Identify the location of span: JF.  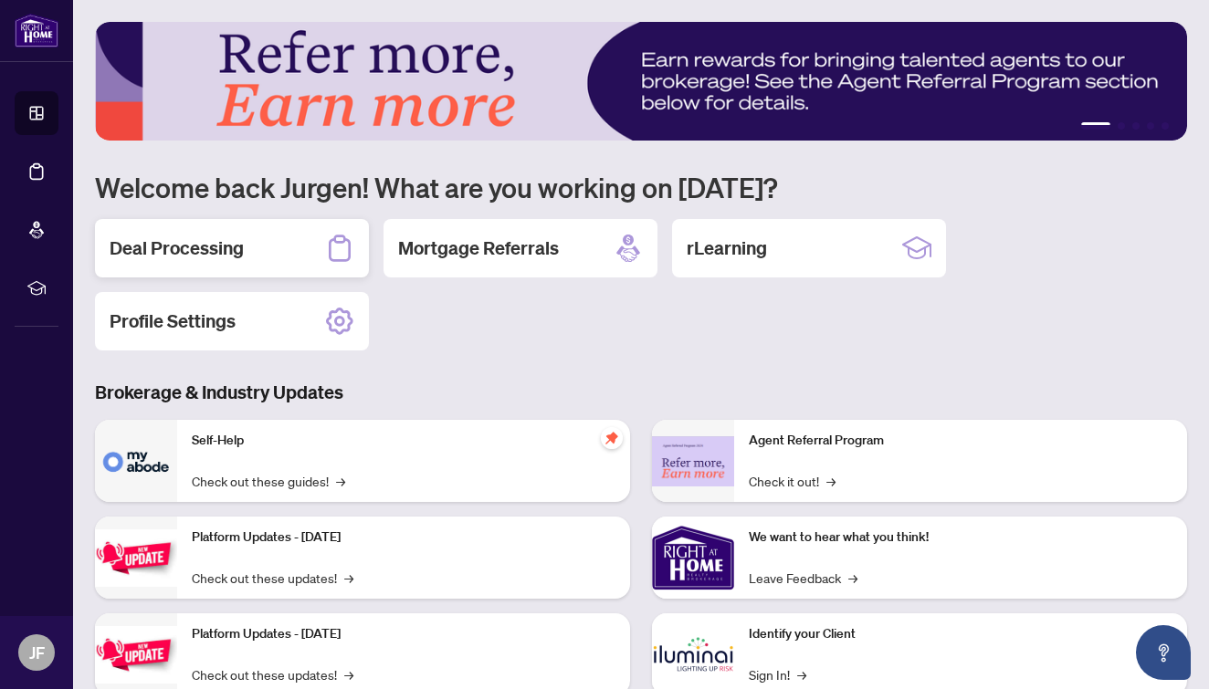
(37, 653).